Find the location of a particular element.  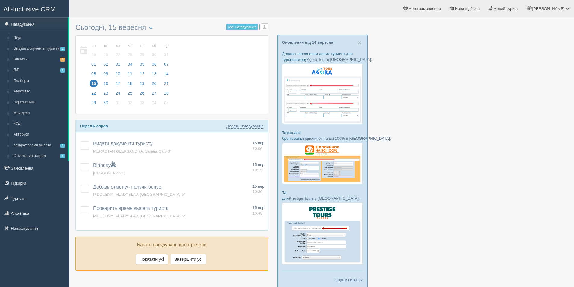

span: 10:00 is located at coordinates (257, 149).